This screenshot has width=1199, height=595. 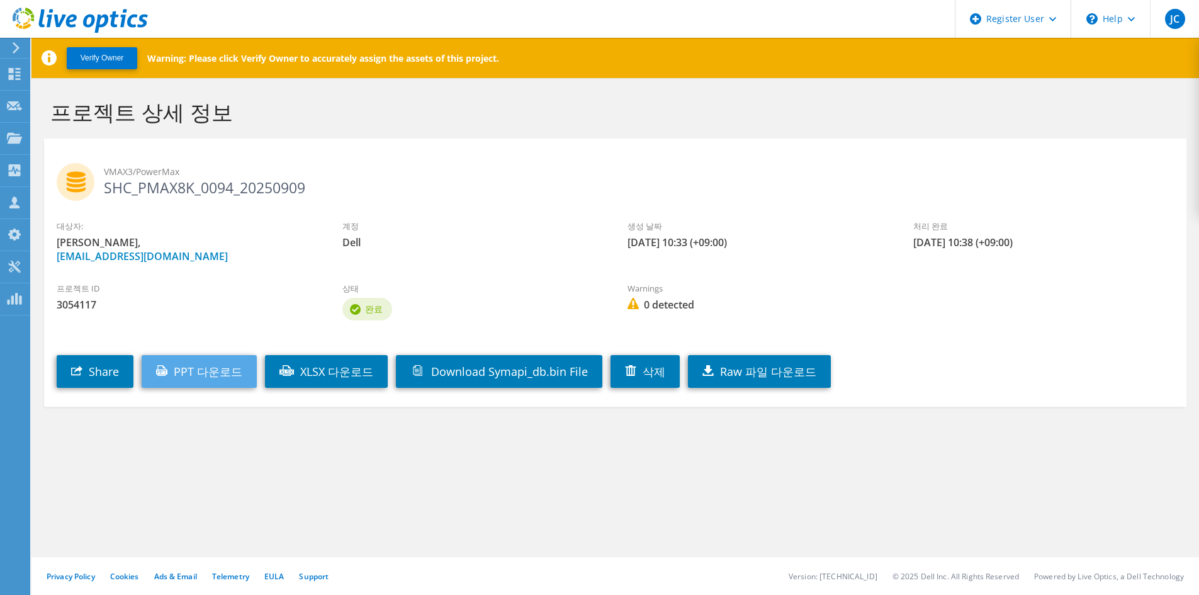 What do you see at coordinates (199, 371) in the screenshot?
I see `a: PPT 다운로드` at bounding box center [199, 371].